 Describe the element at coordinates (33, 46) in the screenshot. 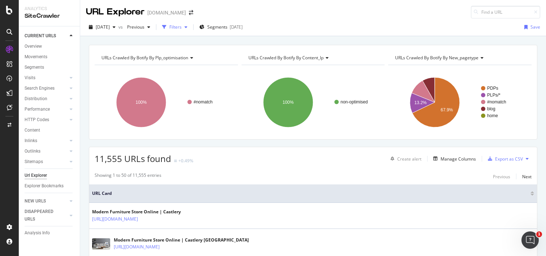

I see `div: Overview` at that location.